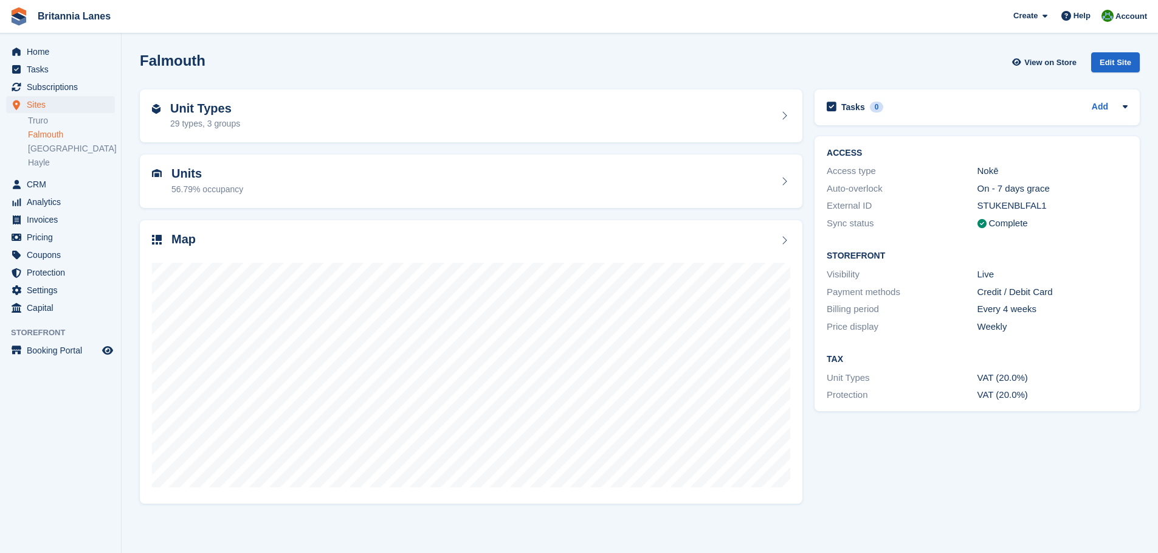 This screenshot has height=553, width=1158. What do you see at coordinates (902, 274) in the screenshot?
I see `div: Visibility` at bounding box center [902, 274].